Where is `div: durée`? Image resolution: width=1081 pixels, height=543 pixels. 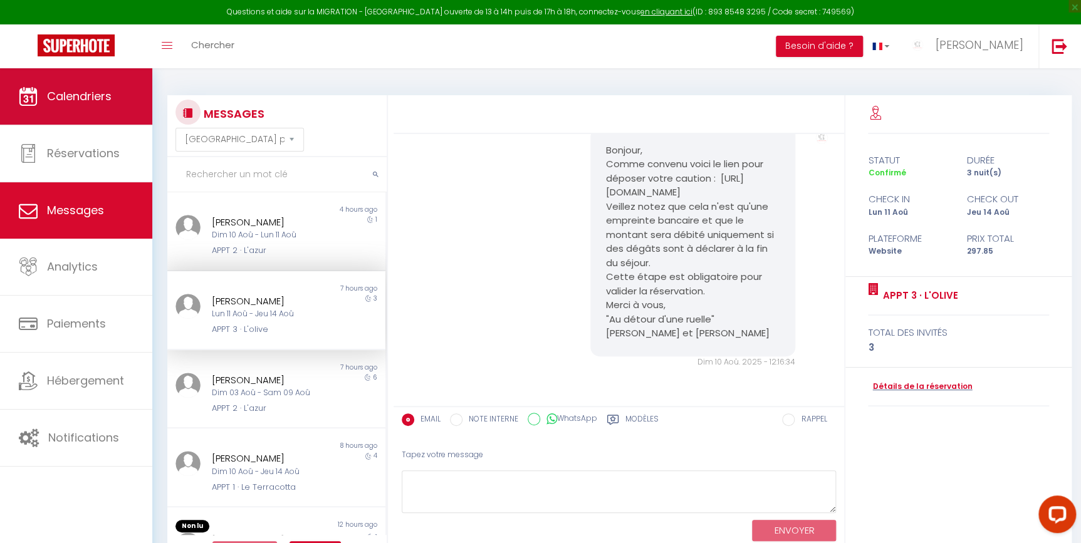 div: durée is located at coordinates (1007, 160).